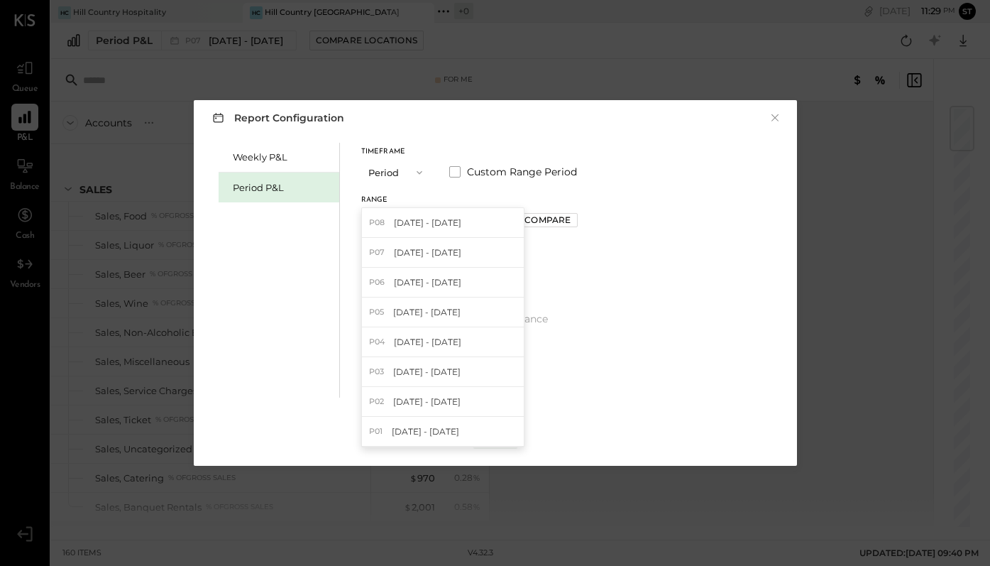 The image size is (990, 566). What do you see at coordinates (397, 172) in the screenshot?
I see `button: Period` at bounding box center [397, 172].